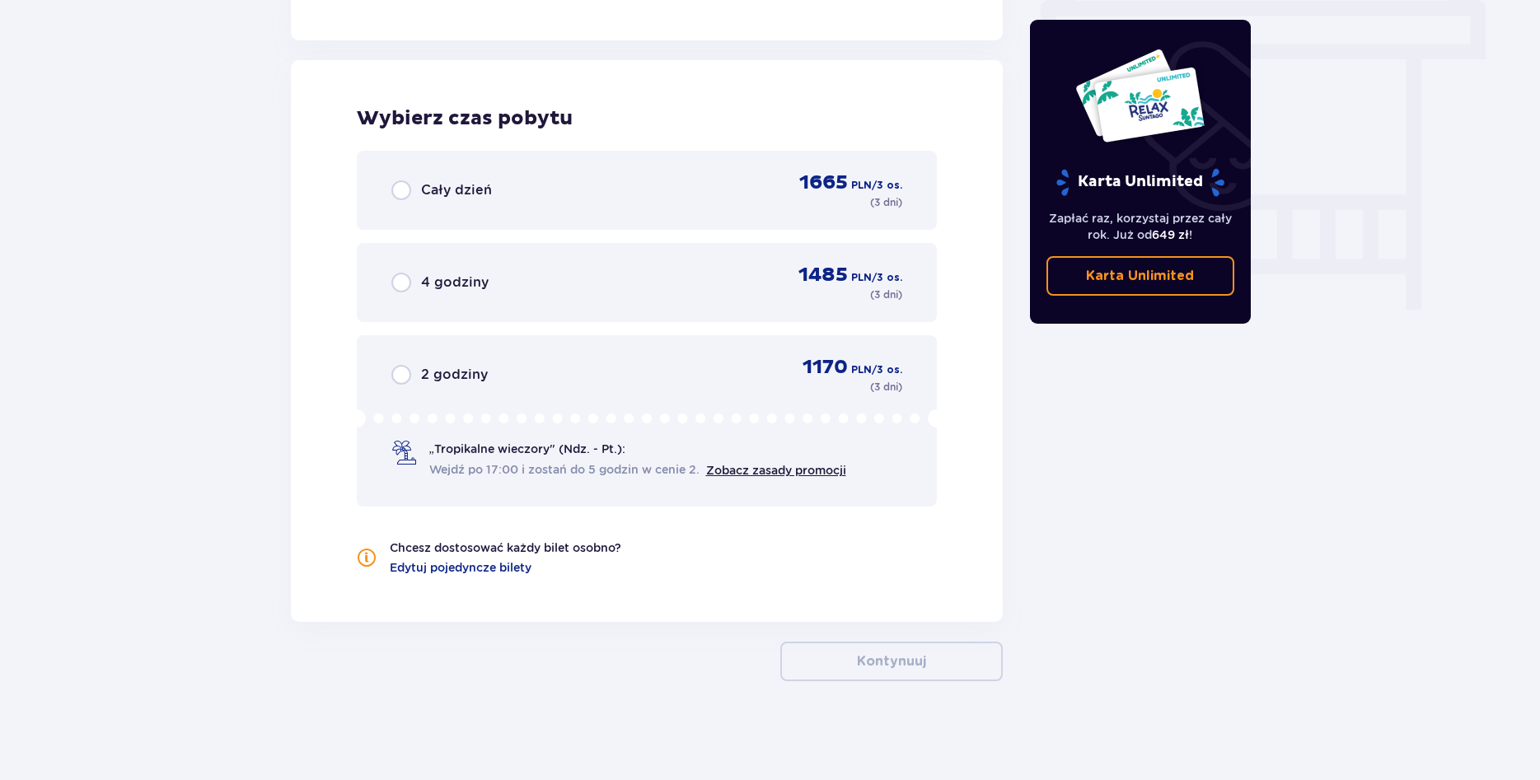 Image resolution: width=1540 pixels, height=780 pixels. I want to click on p: 2 godziny, so click(454, 375).